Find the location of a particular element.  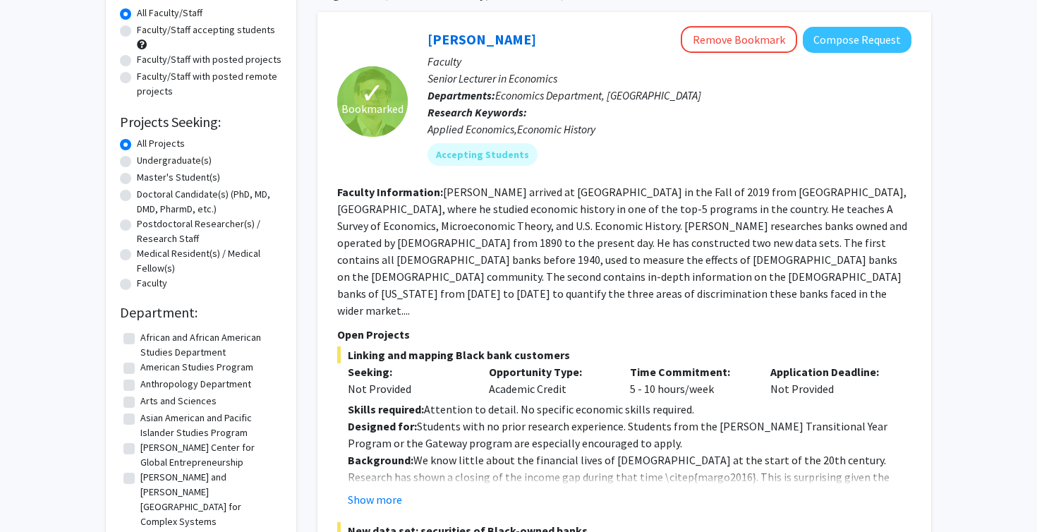

label: Master's Student(s) is located at coordinates (178, 177).